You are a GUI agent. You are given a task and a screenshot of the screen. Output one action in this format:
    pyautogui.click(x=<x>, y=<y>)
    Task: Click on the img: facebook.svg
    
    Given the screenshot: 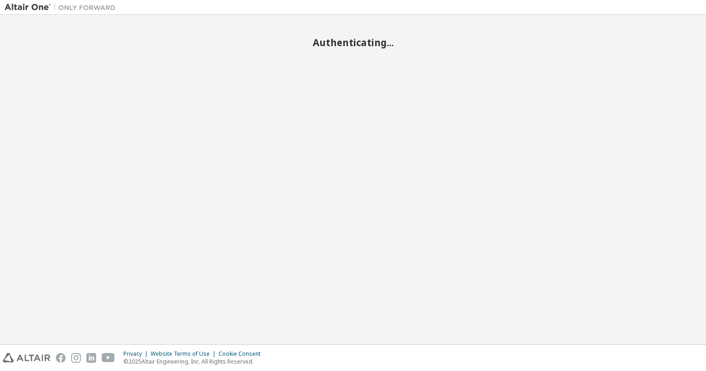 What is the action you would take?
    pyautogui.click(x=61, y=358)
    